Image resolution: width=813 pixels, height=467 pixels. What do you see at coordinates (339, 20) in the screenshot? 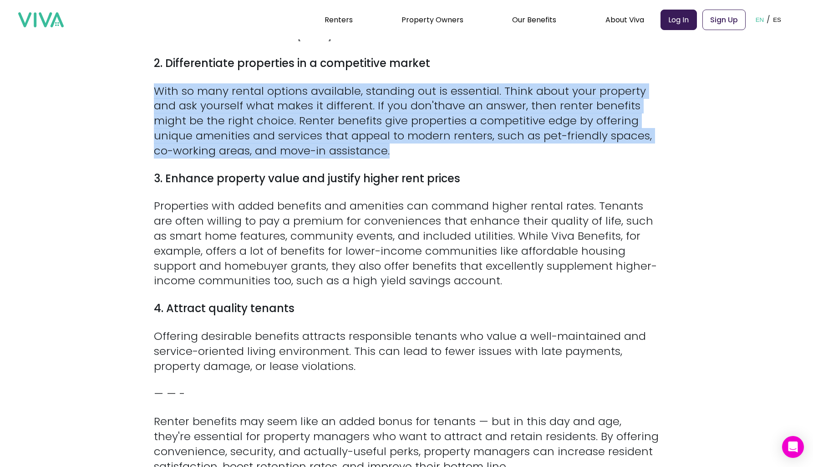
I see `a: Renters` at bounding box center [339, 20].